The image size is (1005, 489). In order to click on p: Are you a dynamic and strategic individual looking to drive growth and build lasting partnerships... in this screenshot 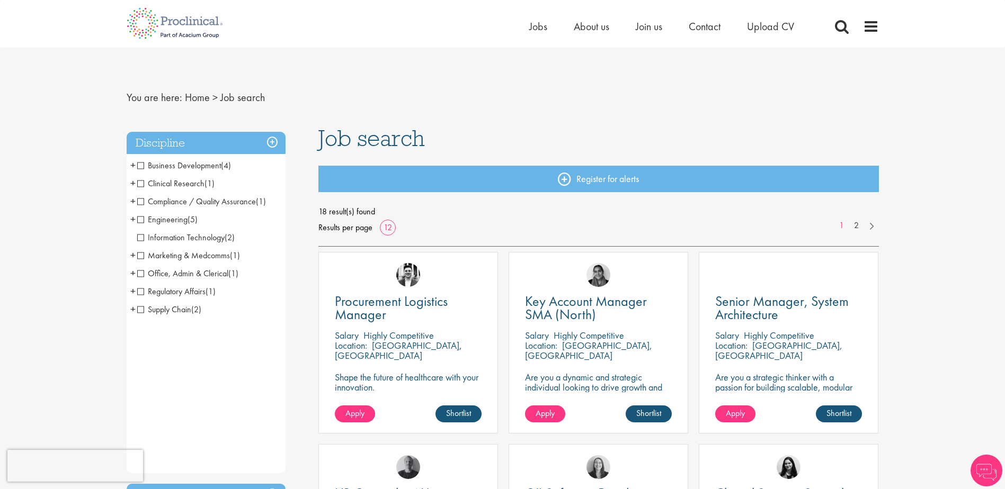, I will do `click(598, 392)`.